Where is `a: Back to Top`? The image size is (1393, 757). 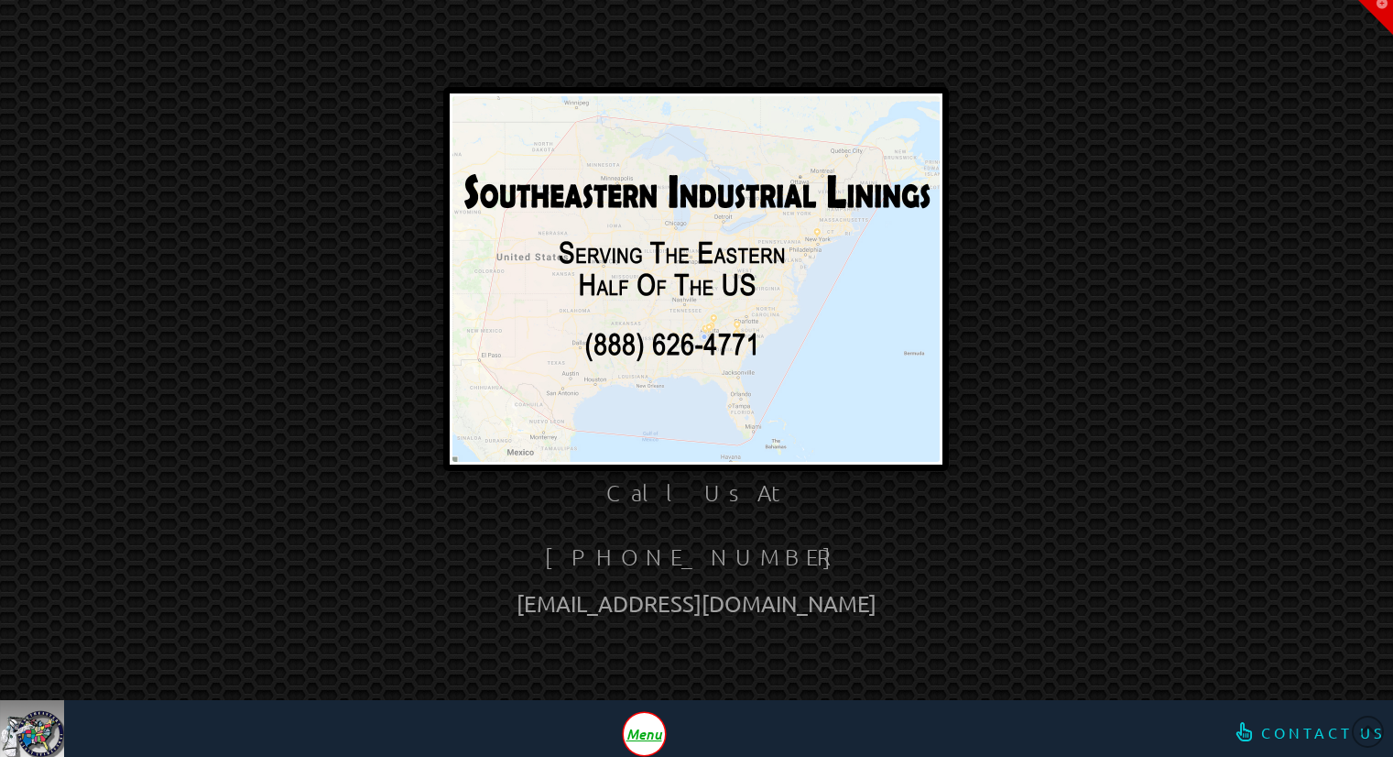 a: Back to Top is located at coordinates (1368, 731).